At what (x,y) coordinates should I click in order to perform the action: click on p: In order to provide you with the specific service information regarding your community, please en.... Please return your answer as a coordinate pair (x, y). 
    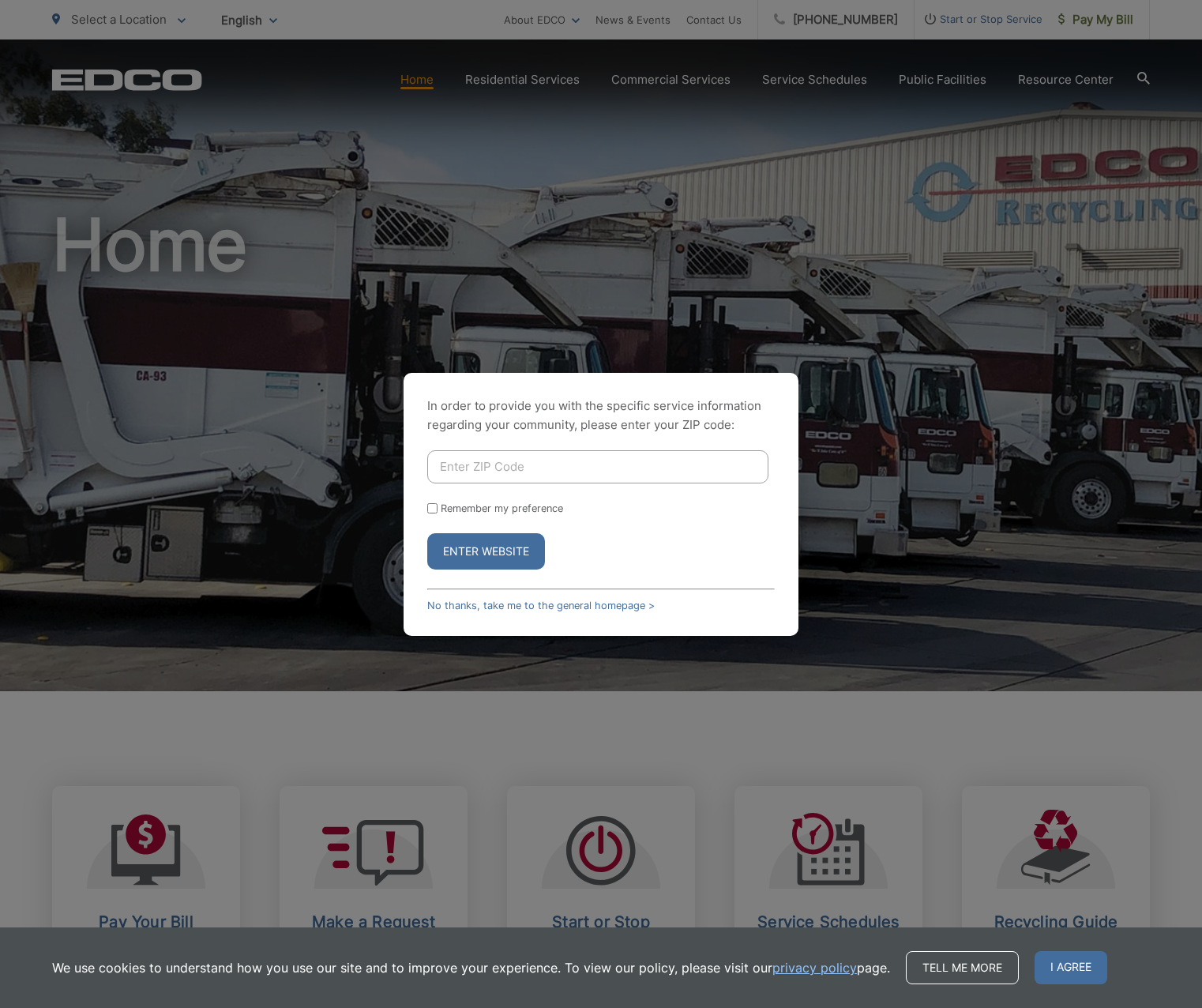
    Looking at the image, I should click on (601, 416).